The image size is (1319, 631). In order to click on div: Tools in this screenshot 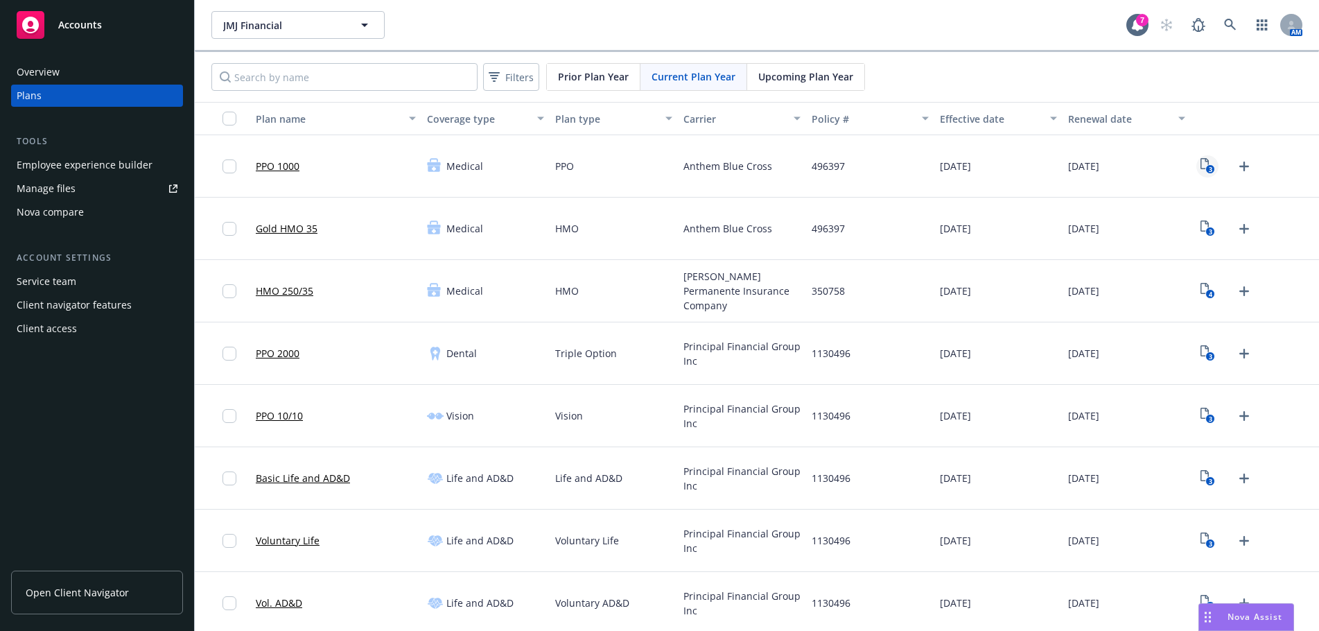, I will do `click(97, 141)`.